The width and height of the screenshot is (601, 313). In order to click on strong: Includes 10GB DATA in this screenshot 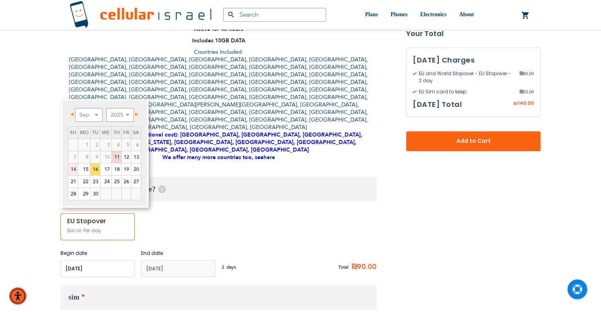, I will do `click(219, 40)`.